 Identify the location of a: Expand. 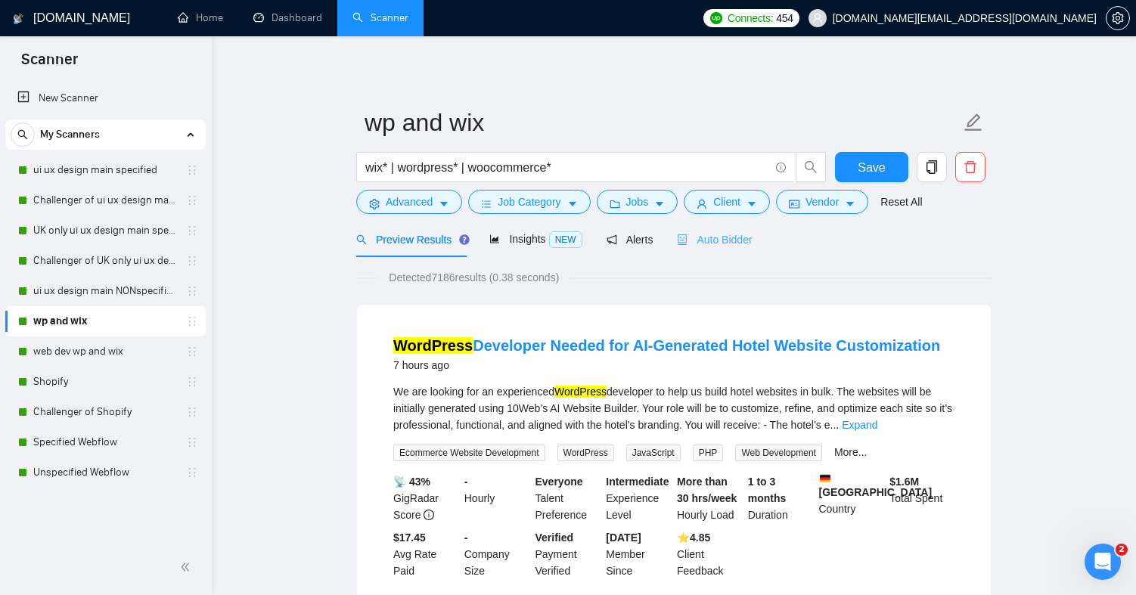
(859, 425).